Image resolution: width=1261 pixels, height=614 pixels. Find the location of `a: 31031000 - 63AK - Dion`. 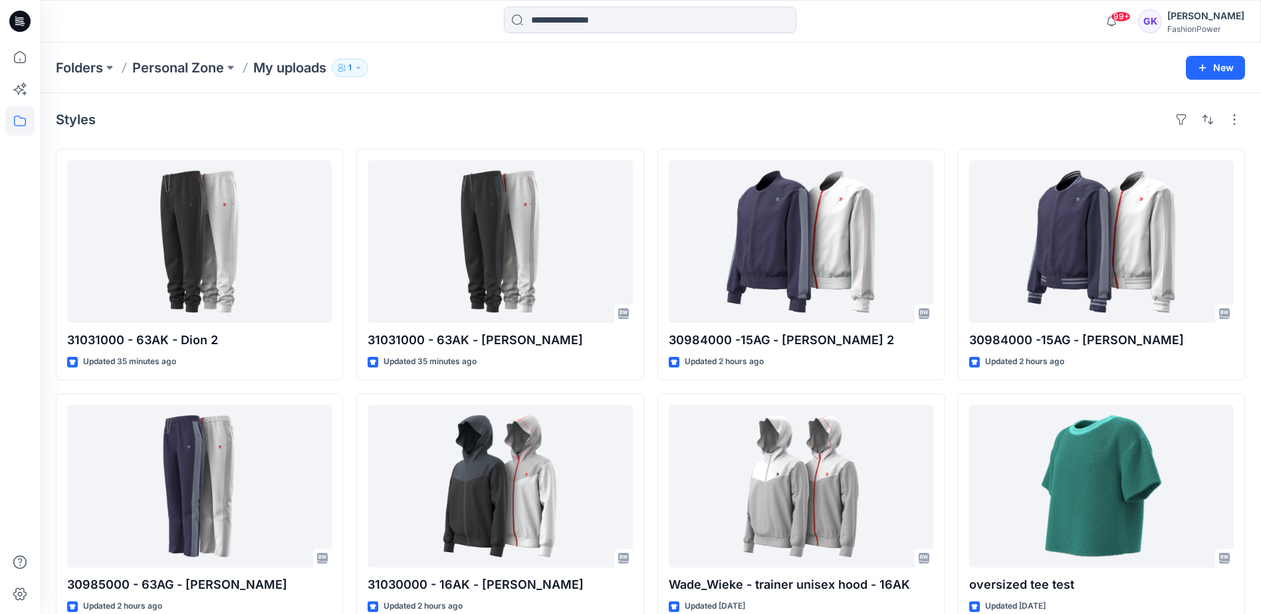

a: 31031000 - 63AK - Dion is located at coordinates (500, 241).